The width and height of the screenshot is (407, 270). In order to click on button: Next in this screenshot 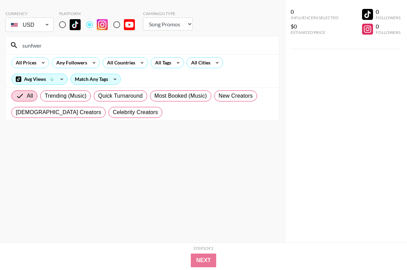, I will do `click(203, 261)`.